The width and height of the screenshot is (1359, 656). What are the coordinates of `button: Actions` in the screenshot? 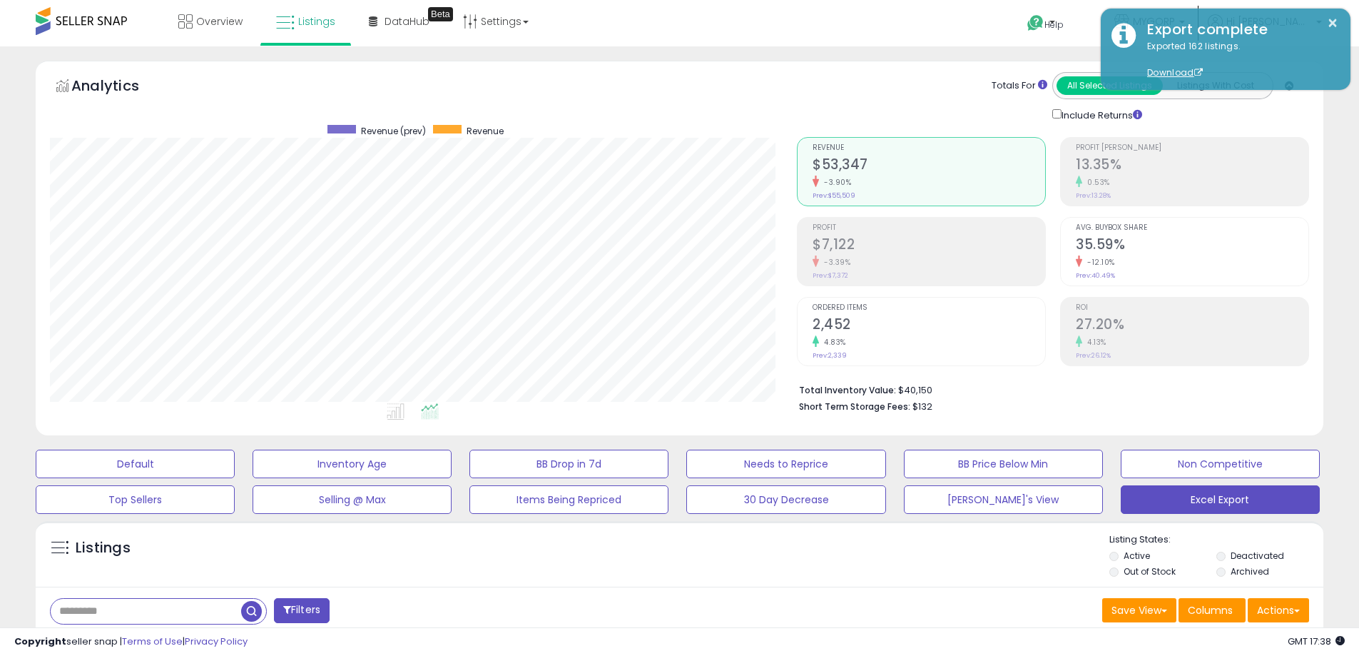 It's located at (1278, 610).